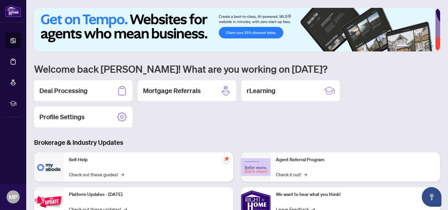 The width and height of the screenshot is (448, 210). I want to click on a: Check out these guides!→, so click(96, 174).